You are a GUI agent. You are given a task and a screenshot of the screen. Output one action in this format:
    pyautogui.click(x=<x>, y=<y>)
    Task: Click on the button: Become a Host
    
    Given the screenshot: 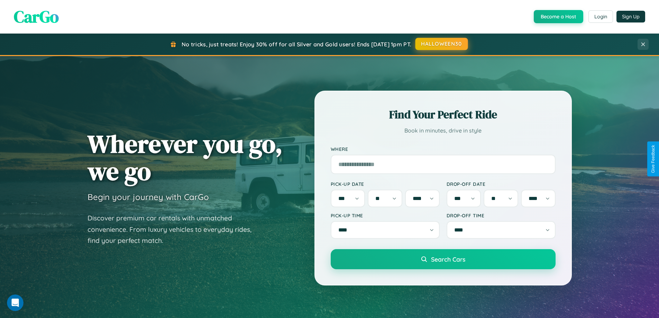 What is the action you would take?
    pyautogui.click(x=558, y=17)
    